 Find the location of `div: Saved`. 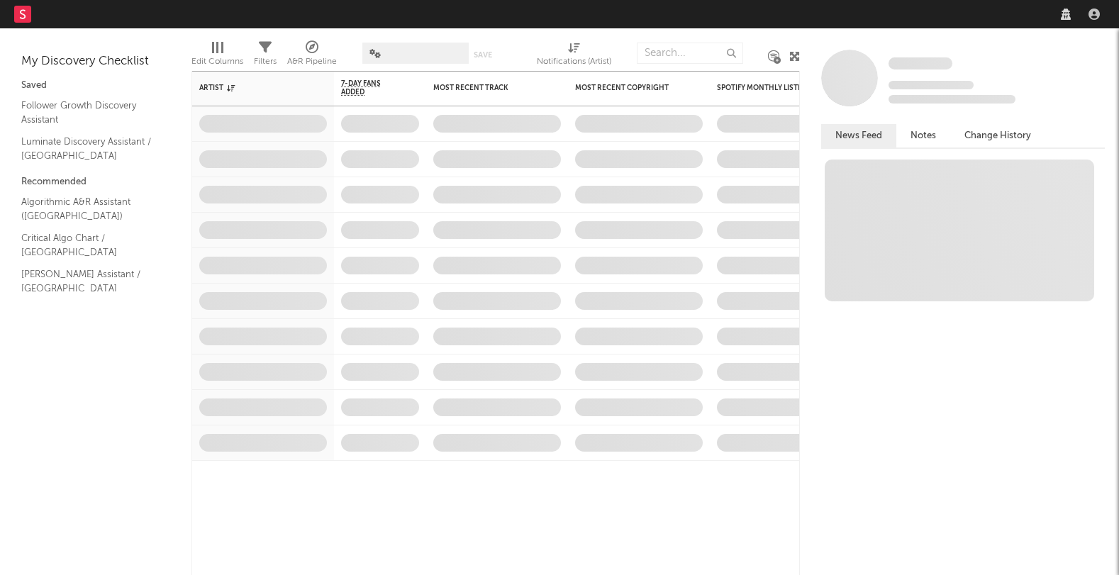

div: Saved is located at coordinates (96, 86).